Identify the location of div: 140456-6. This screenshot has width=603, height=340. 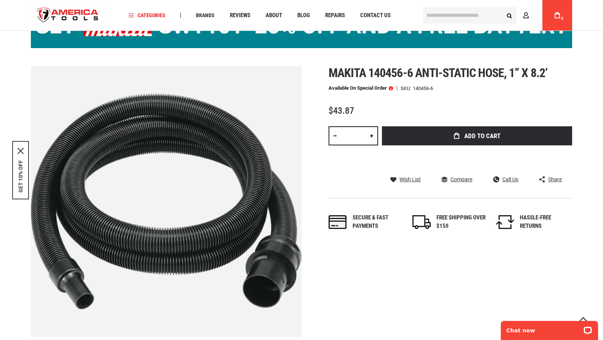
(423, 88).